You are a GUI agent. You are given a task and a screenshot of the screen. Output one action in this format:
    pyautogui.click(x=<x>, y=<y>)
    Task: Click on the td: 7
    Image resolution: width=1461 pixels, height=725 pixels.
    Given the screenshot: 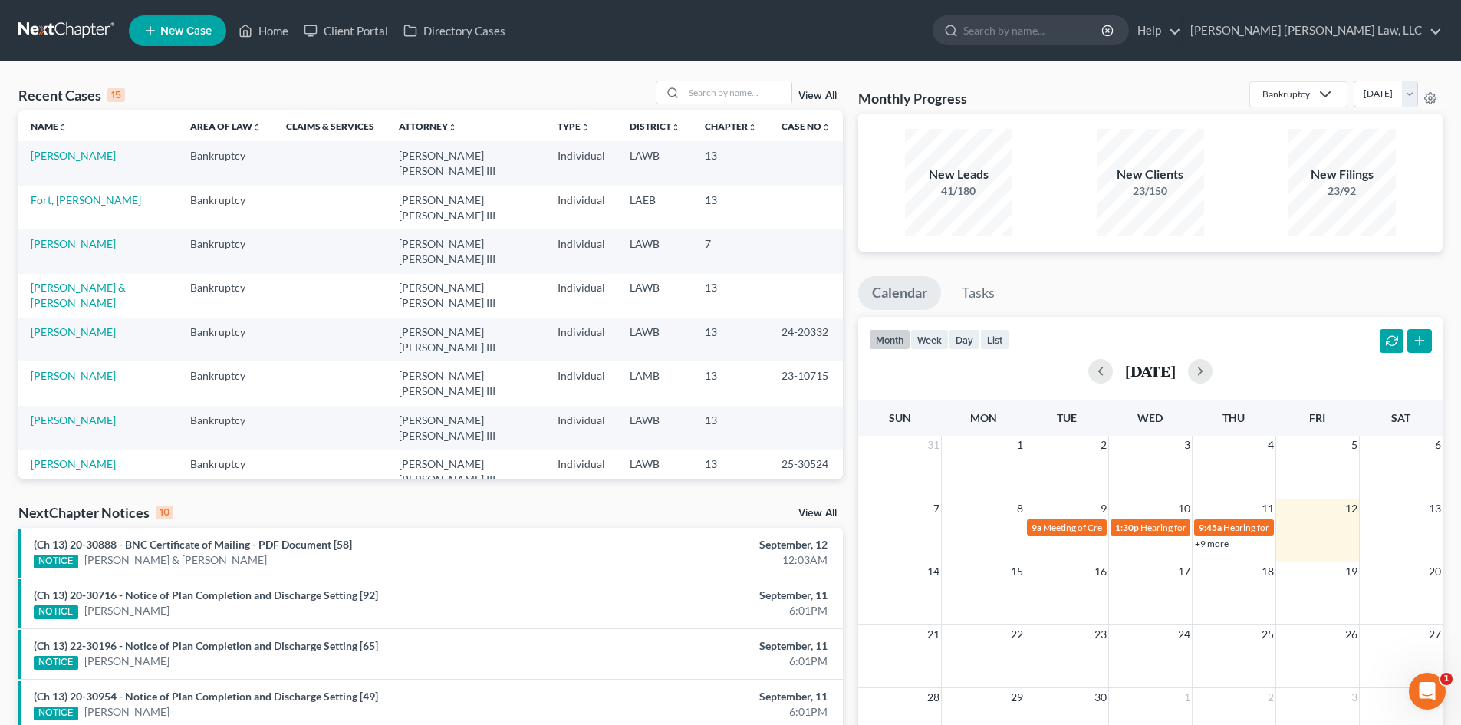 What is the action you would take?
    pyautogui.click(x=731, y=251)
    